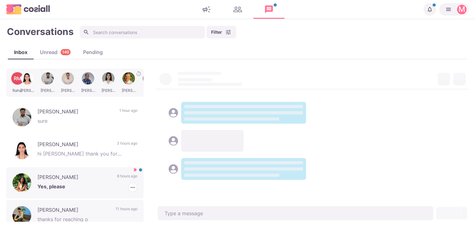 The height and width of the screenshot is (228, 475). I want to click on button: Notifications, so click(430, 9).